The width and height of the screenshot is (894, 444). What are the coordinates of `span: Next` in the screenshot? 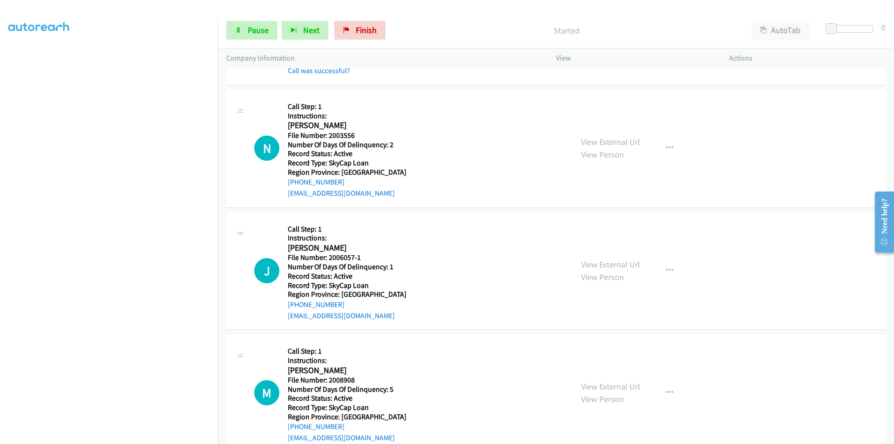 It's located at (311, 30).